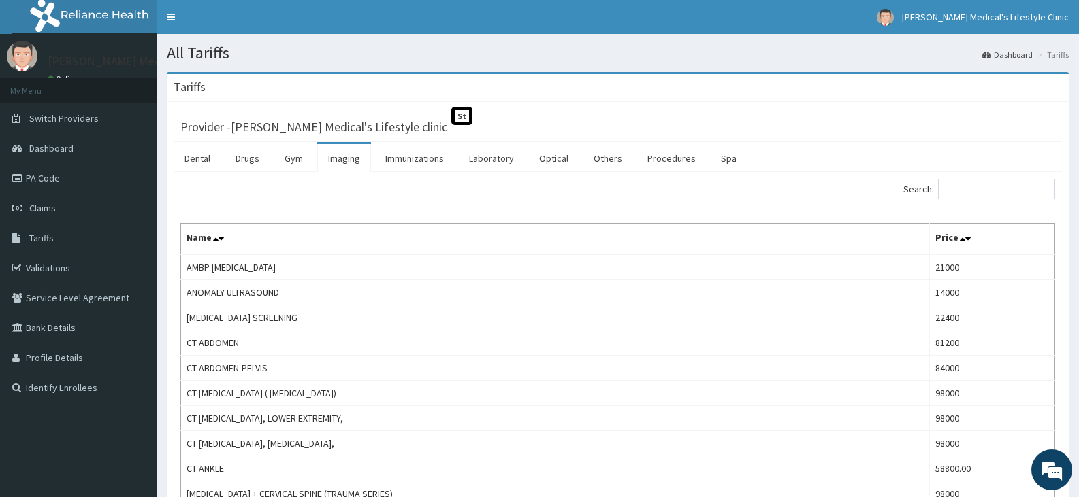 This screenshot has width=1079, height=497. What do you see at coordinates (491, 159) in the screenshot?
I see `a: Laboratory` at bounding box center [491, 159].